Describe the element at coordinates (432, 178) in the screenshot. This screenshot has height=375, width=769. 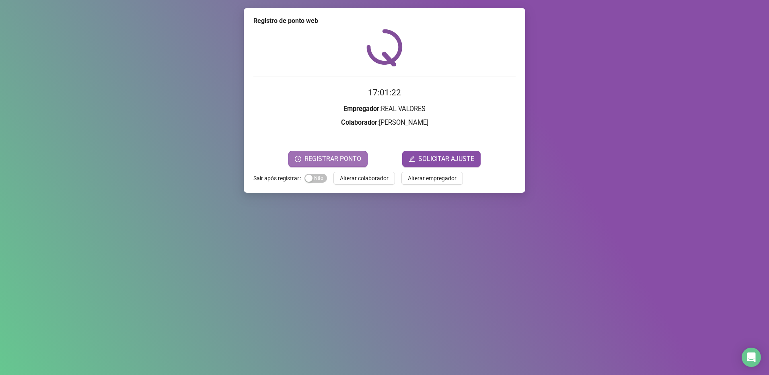
I see `button: Alterar empregador` at that location.